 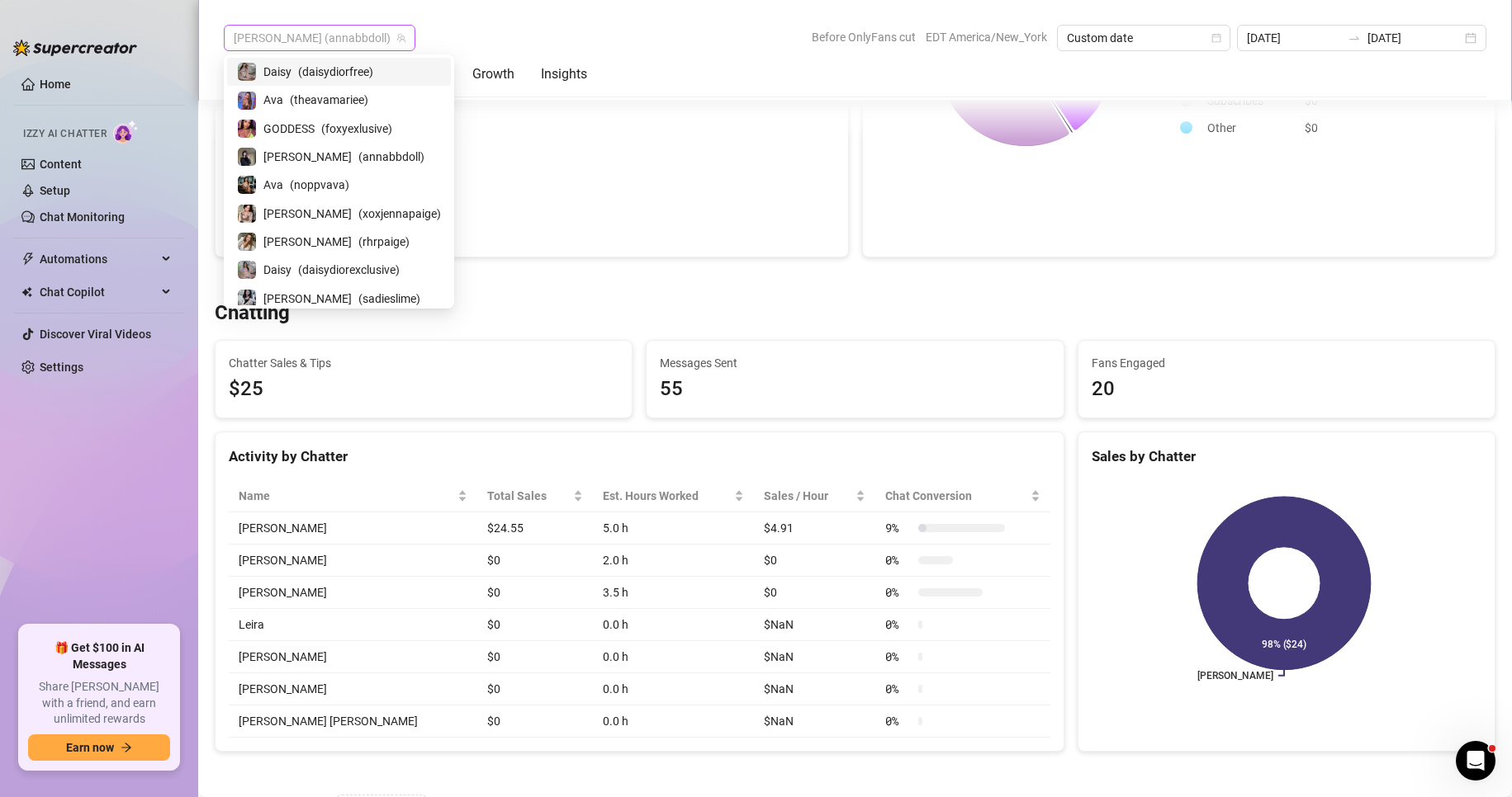 What do you see at coordinates (673, 560) in the screenshot?
I see `td: 2.0 h` at bounding box center [673, 560].